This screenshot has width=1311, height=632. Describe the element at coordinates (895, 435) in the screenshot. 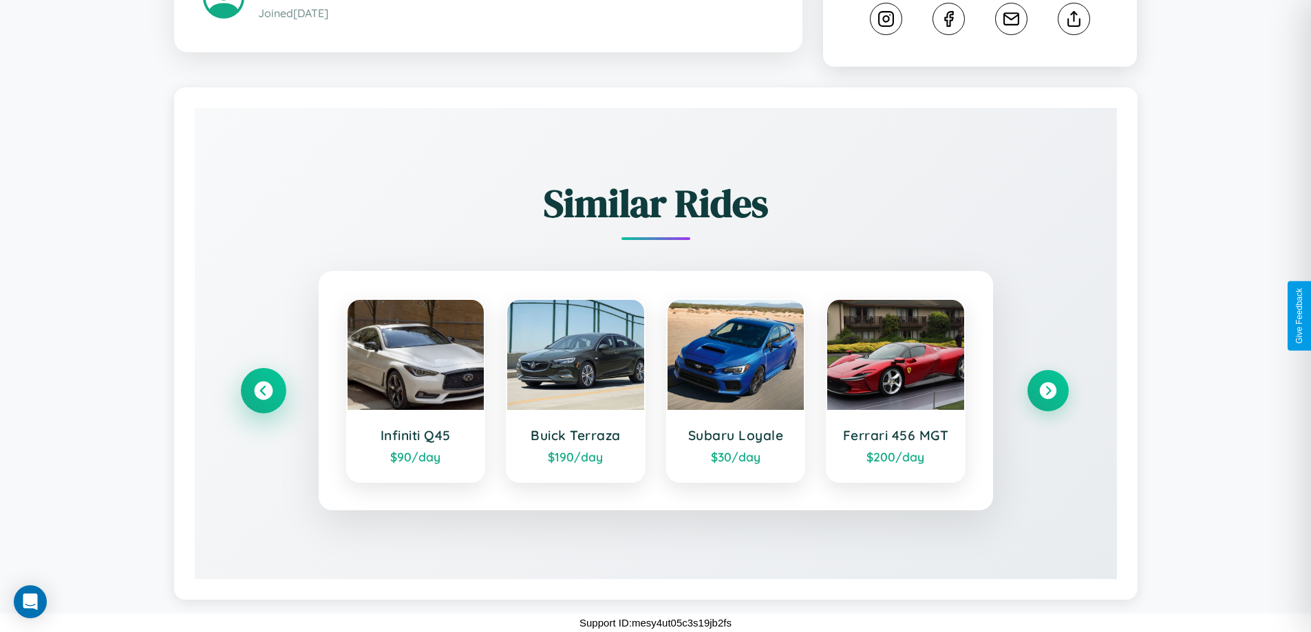

I see `h3: Ferrari 456 MGT` at that location.